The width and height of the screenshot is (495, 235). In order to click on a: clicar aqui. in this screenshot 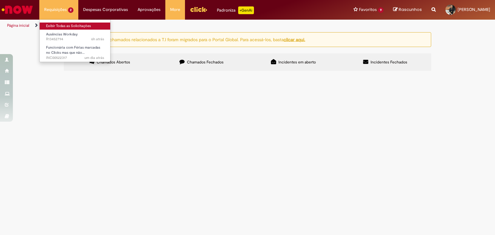, I will do `click(294, 39)`.